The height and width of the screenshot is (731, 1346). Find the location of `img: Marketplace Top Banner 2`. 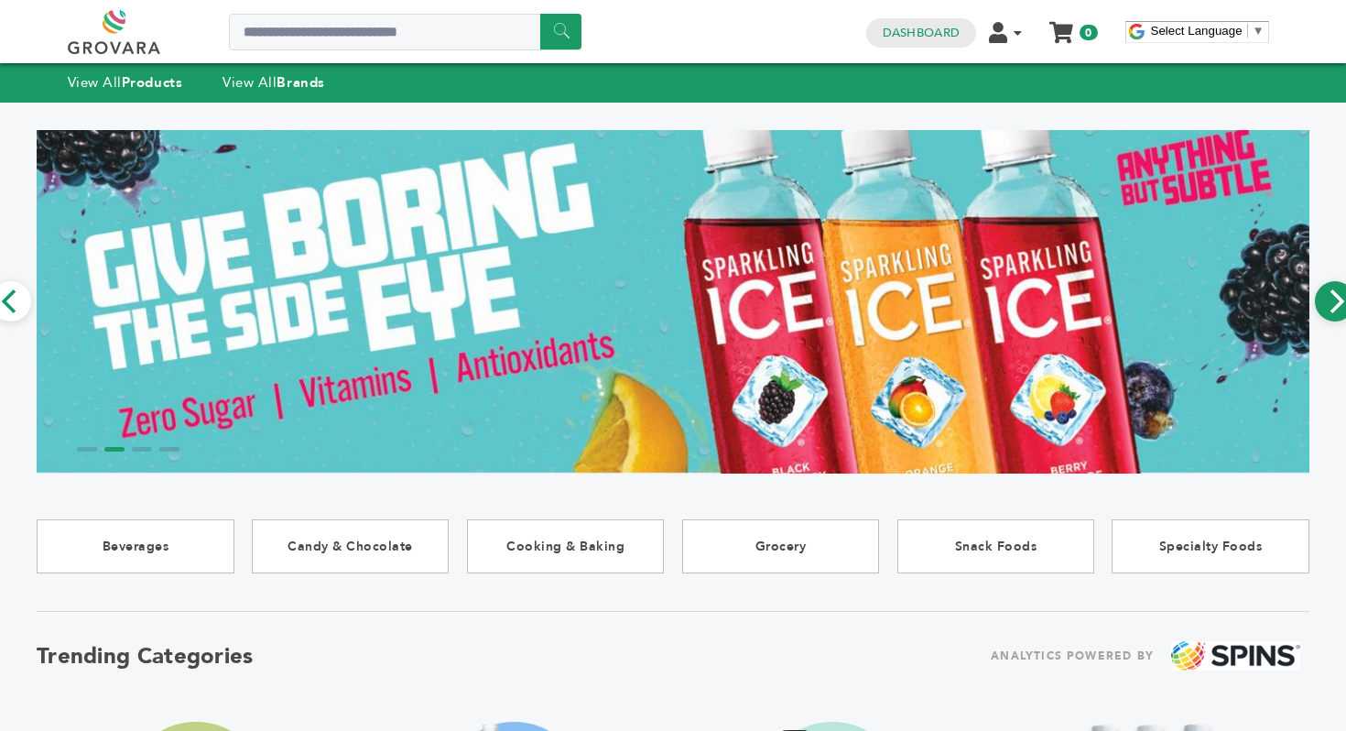

img: Marketplace Top Banner 2 is located at coordinates (673, 301).